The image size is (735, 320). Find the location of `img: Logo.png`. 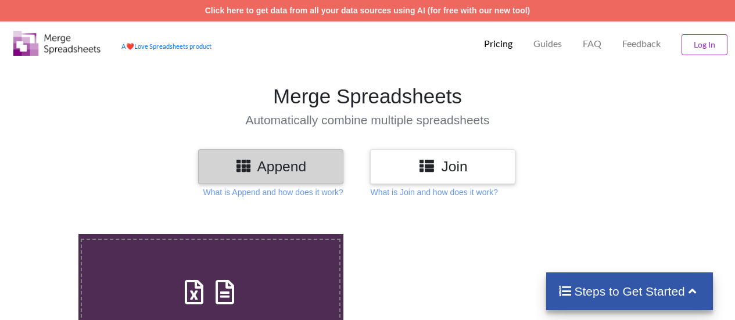

img: Logo.png is located at coordinates (57, 43).